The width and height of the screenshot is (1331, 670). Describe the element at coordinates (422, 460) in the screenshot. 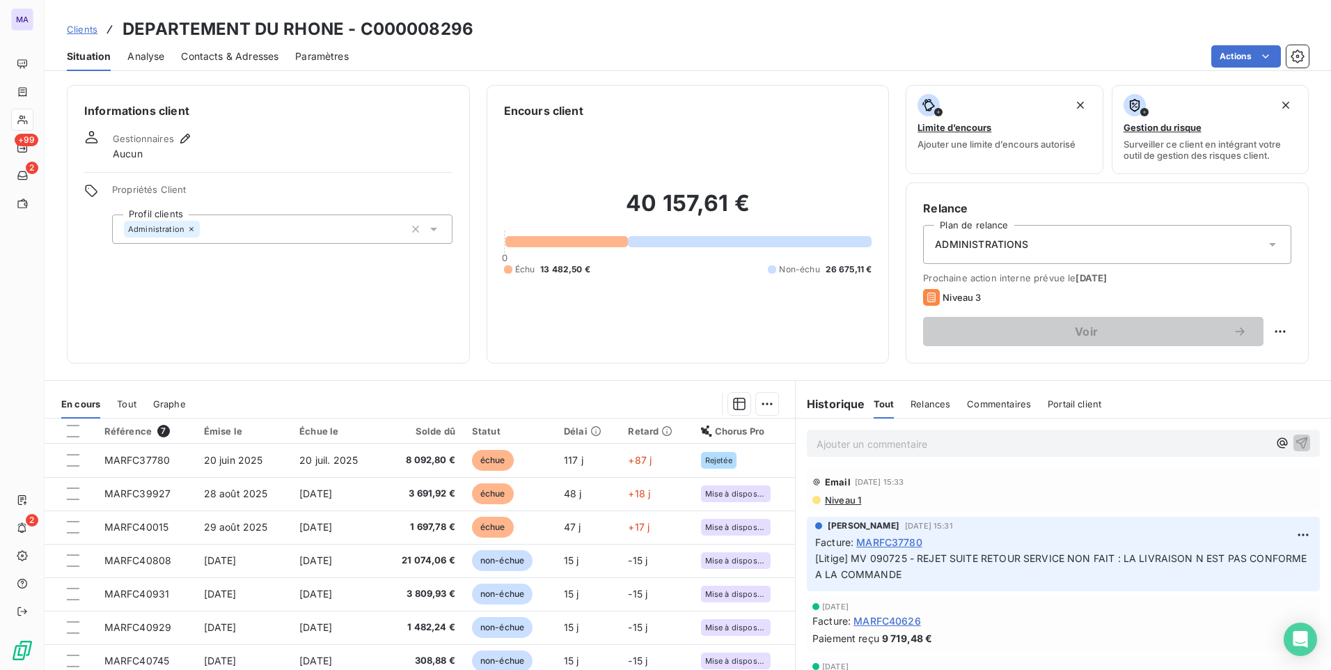

I see `span: 8 092,80 €` at that location.